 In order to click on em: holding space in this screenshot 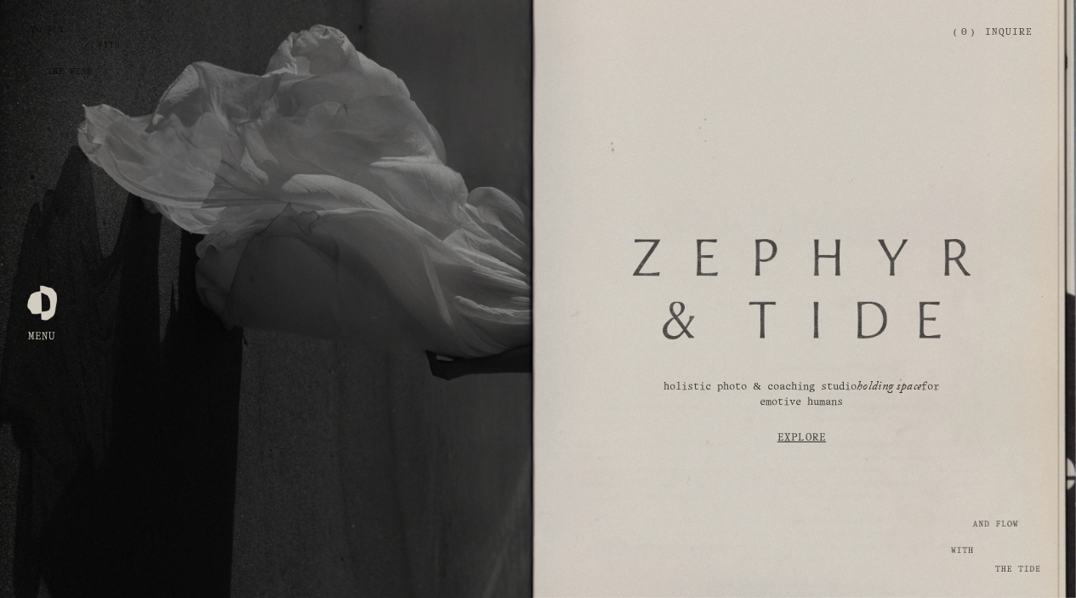, I will do `click(889, 388)`.